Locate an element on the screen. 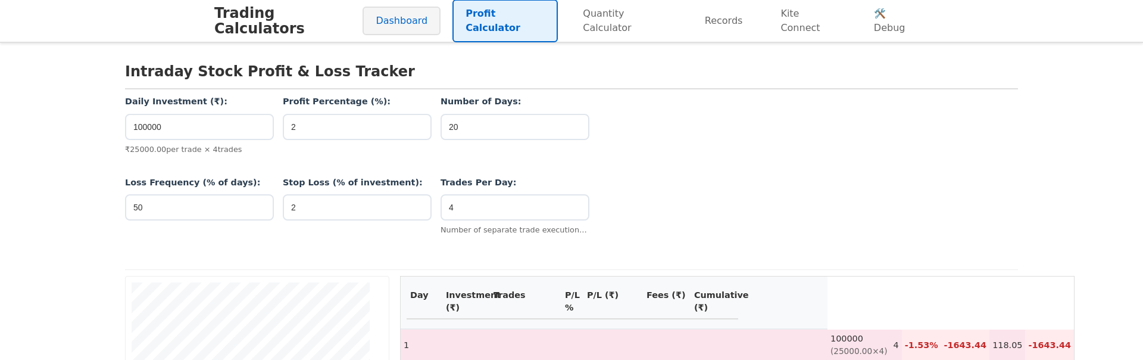 This screenshot has height=360, width=1143. label: Trades Per Day: is located at coordinates (515, 183).